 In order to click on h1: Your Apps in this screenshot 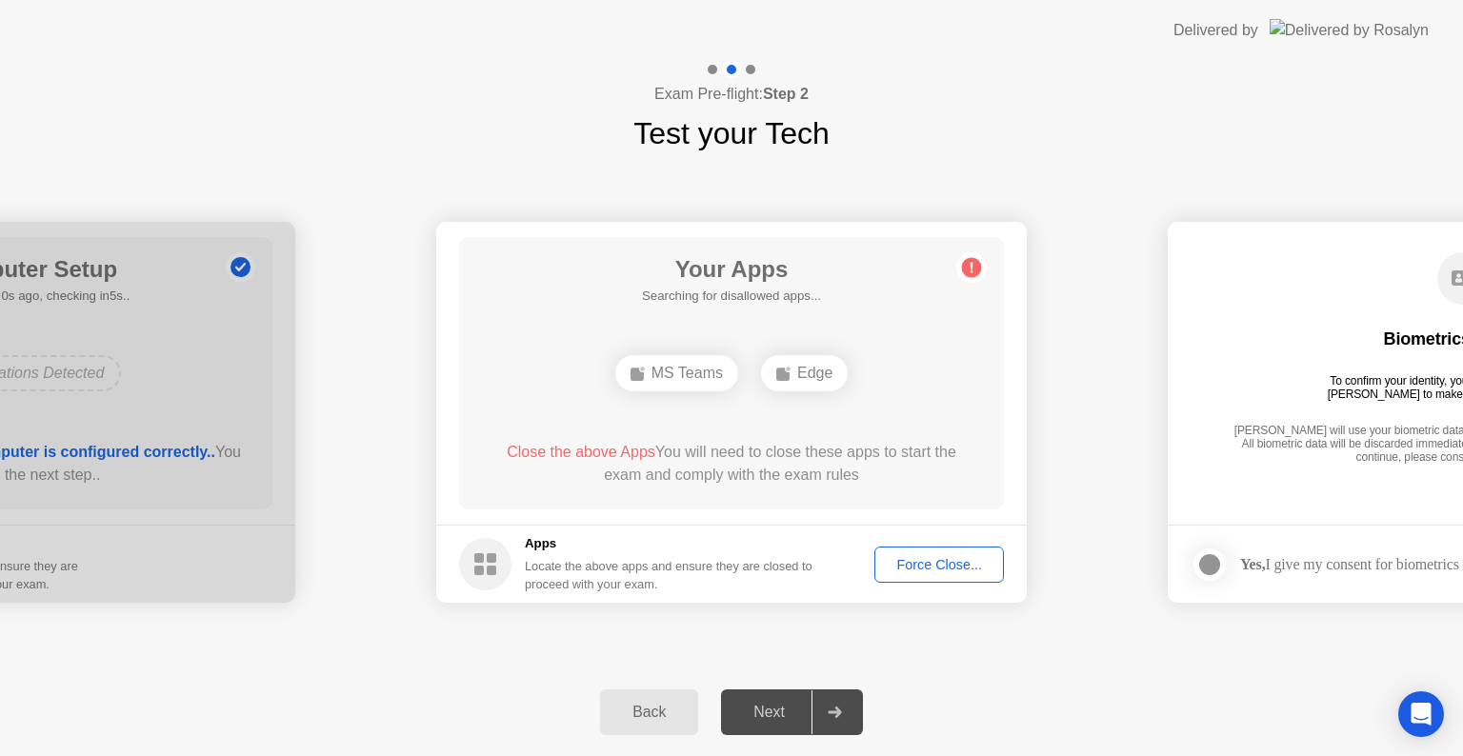, I will do `click(731, 270)`.